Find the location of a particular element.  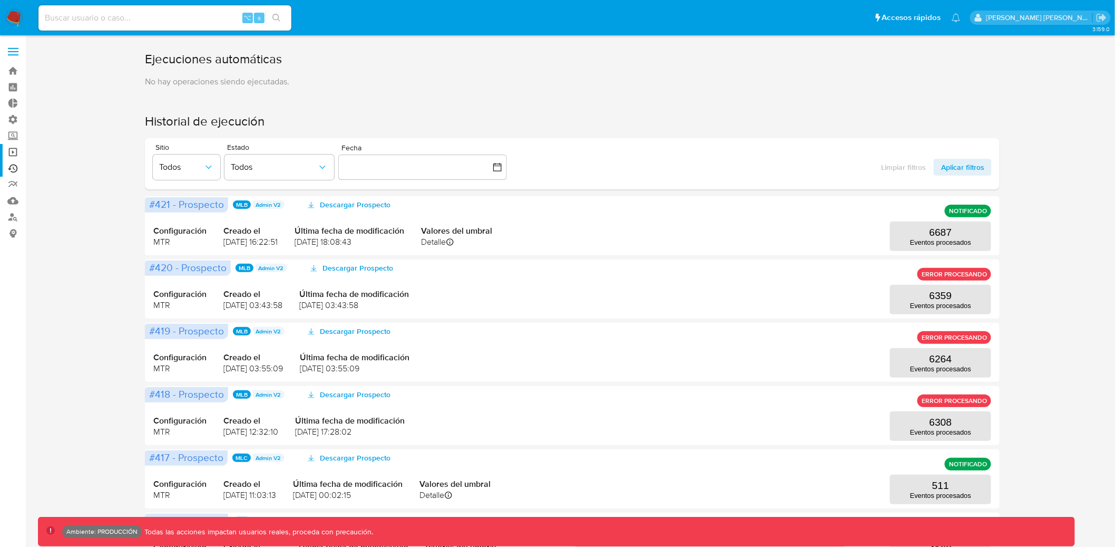

input: Buscar usuario o caso... is located at coordinates (165, 18).